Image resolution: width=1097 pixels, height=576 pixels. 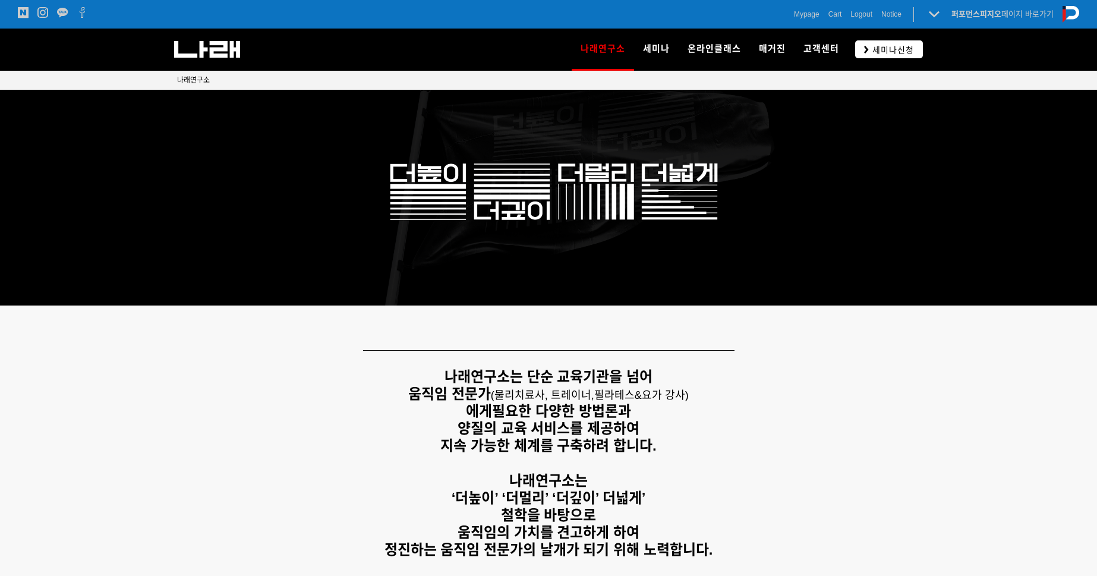 What do you see at coordinates (449, 394) in the screenshot?
I see `strong: 움직임 전문가` at bounding box center [449, 394].